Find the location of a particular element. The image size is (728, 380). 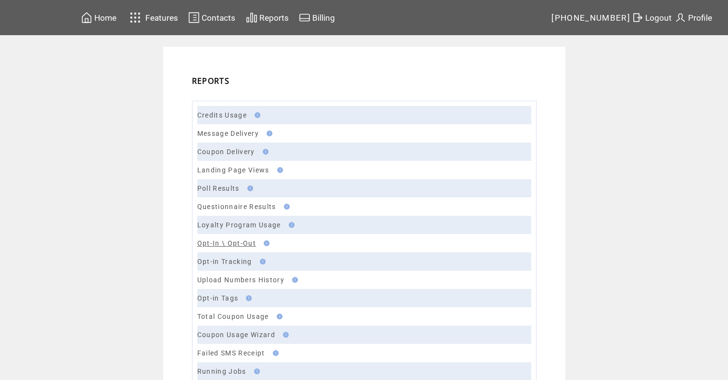

a: Coupon Usage Wizard is located at coordinates (236, 334).